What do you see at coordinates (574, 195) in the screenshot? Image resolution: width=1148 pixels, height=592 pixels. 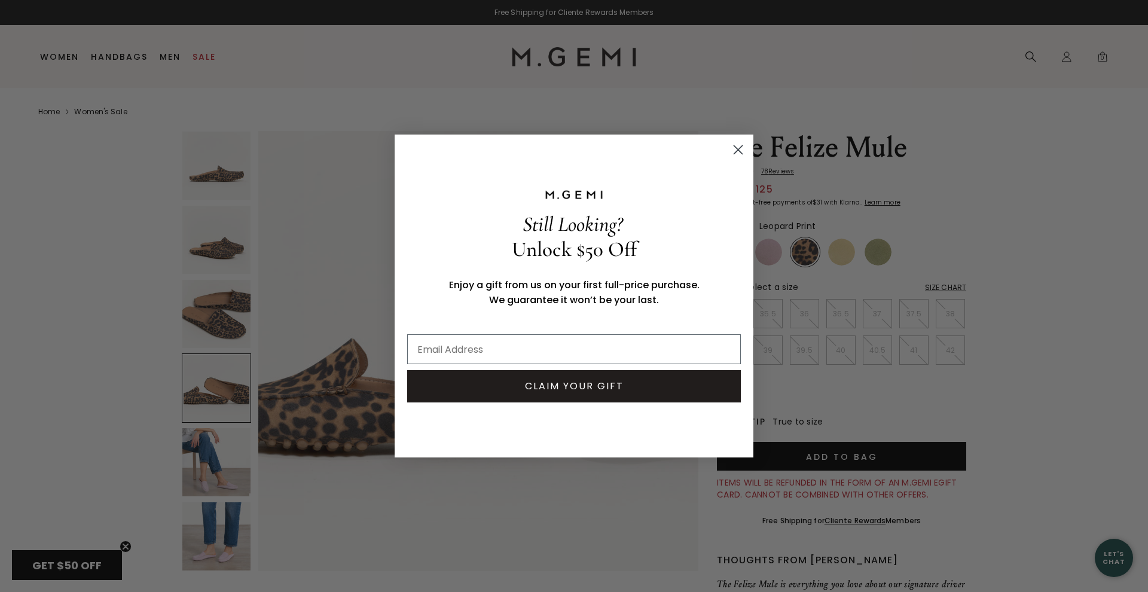 I see `img: M.GEMI` at bounding box center [574, 195].